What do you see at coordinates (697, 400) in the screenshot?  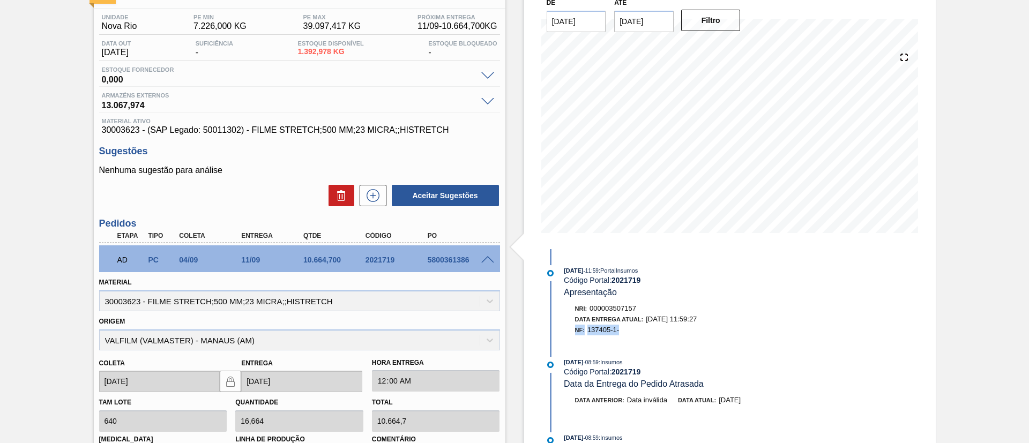 I see `span: Data atual:` at bounding box center [697, 400].